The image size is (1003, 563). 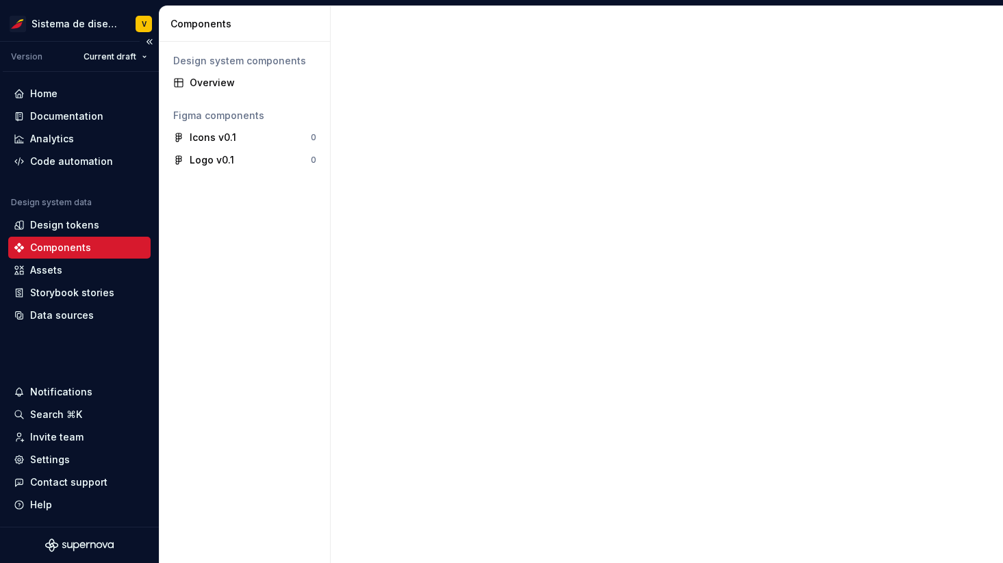 What do you see at coordinates (44, 94) in the screenshot?
I see `div: Home` at bounding box center [44, 94].